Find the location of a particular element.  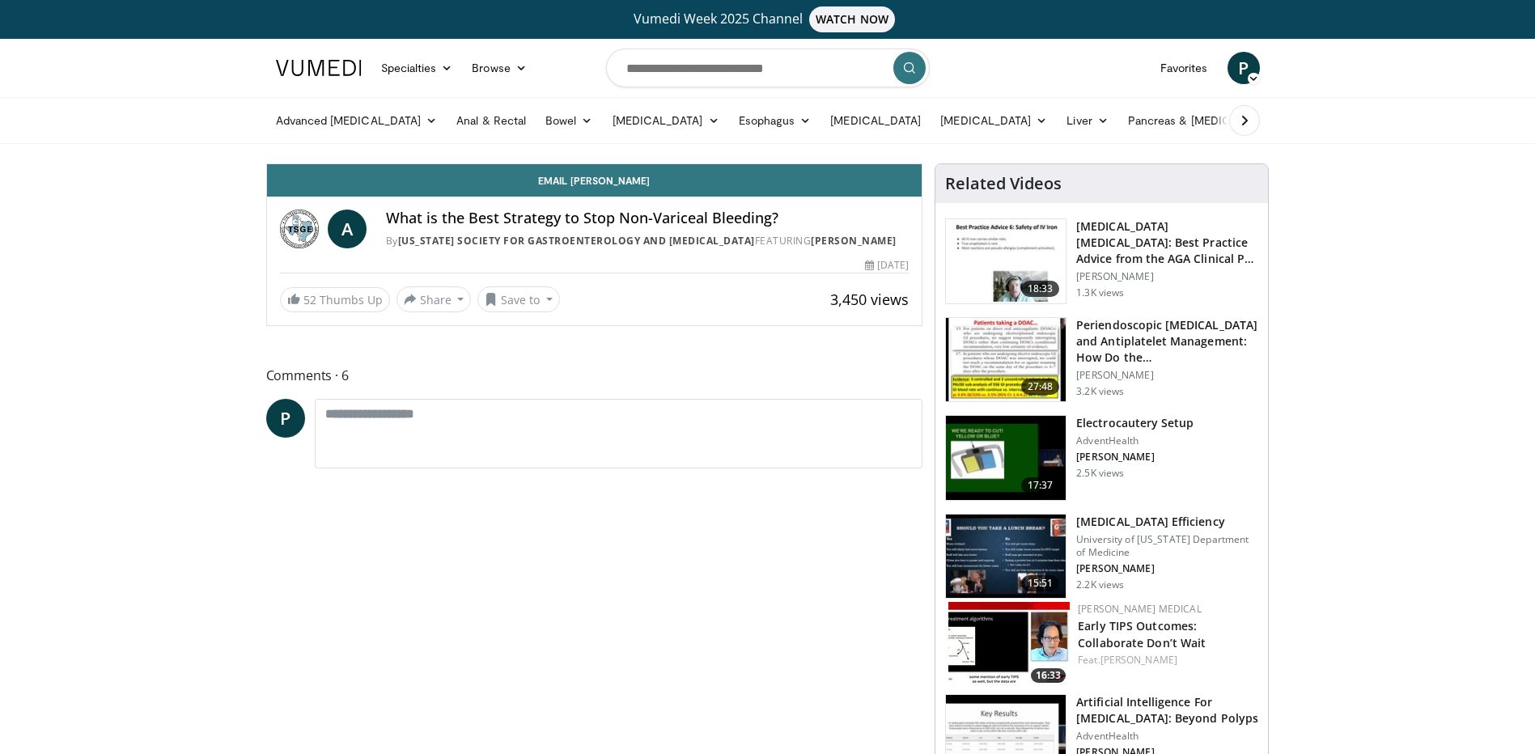

button: Save to is located at coordinates (519, 299).